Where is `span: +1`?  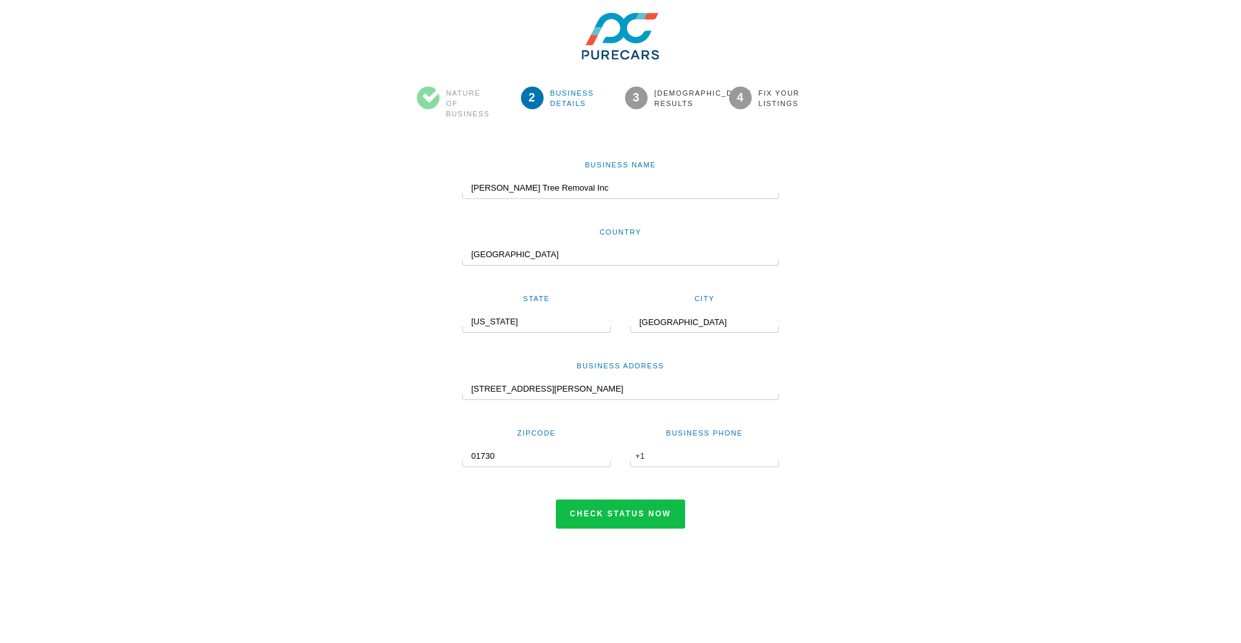
span: +1 is located at coordinates (640, 462).